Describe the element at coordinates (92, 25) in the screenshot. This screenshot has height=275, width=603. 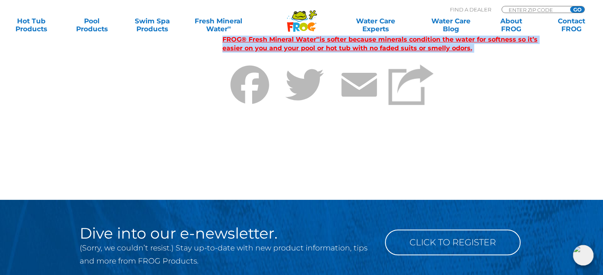
I see `a: PoolProducts` at that location.